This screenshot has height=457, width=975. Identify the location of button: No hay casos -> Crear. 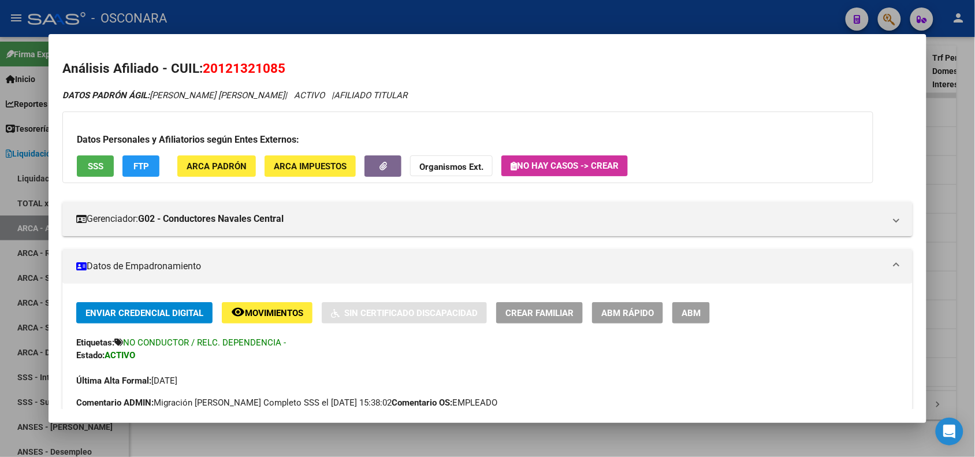
(564, 166).